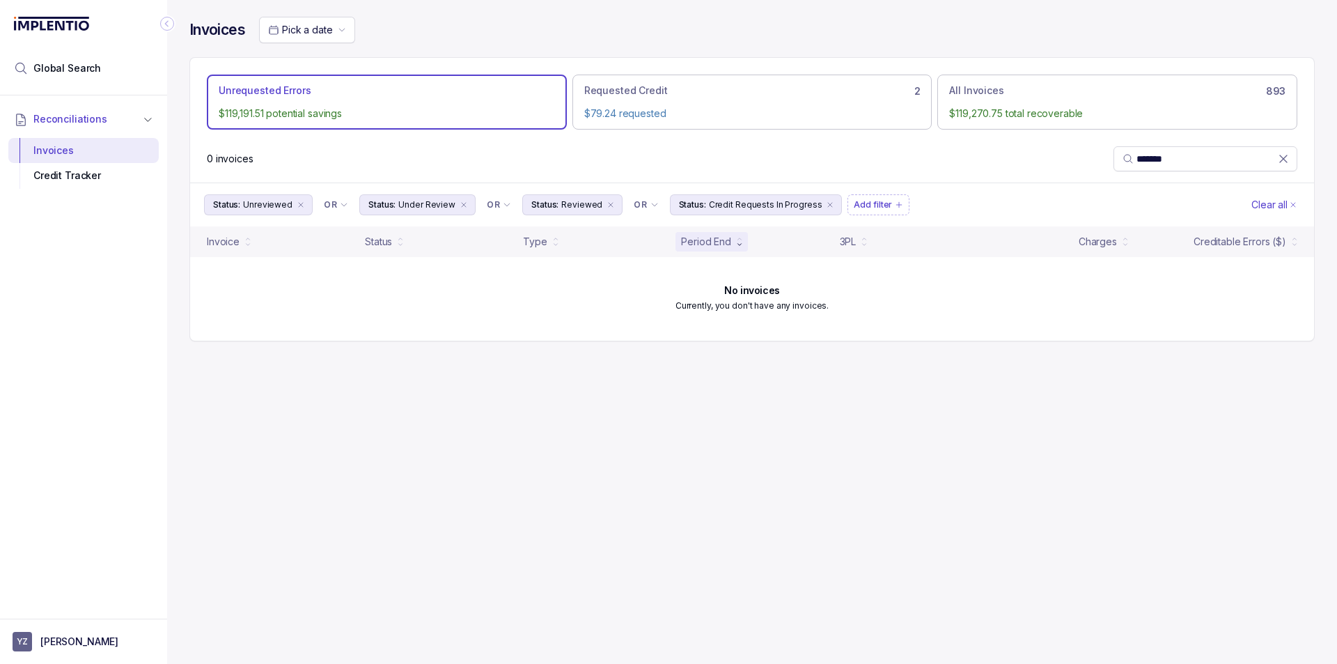  Describe the element at coordinates (756, 205) in the screenshot. I see `button: Filter Chip Credit Requests In Progress` at that location.